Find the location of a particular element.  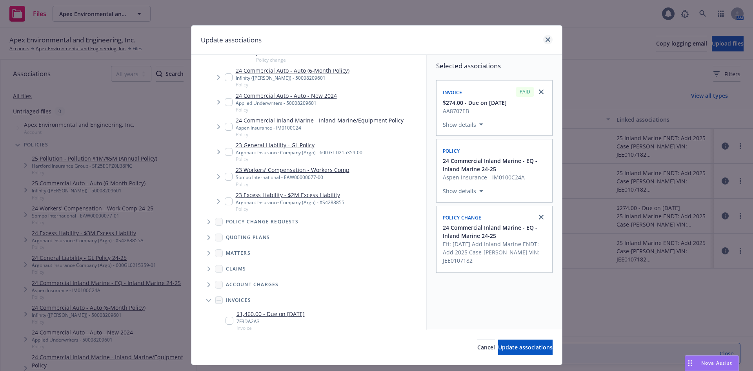

a: 23 General Liability - GL Policy is located at coordinates (299, 145).